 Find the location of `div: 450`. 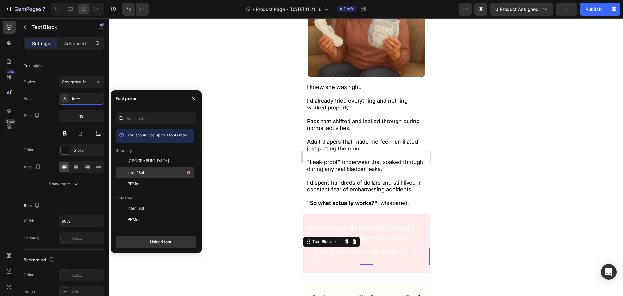

div: 450 is located at coordinates (11, 72).